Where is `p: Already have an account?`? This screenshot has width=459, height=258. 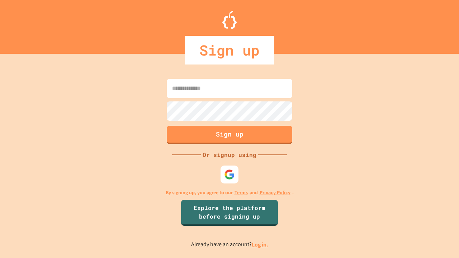
p: Already have an account? is located at coordinates (229, 244).